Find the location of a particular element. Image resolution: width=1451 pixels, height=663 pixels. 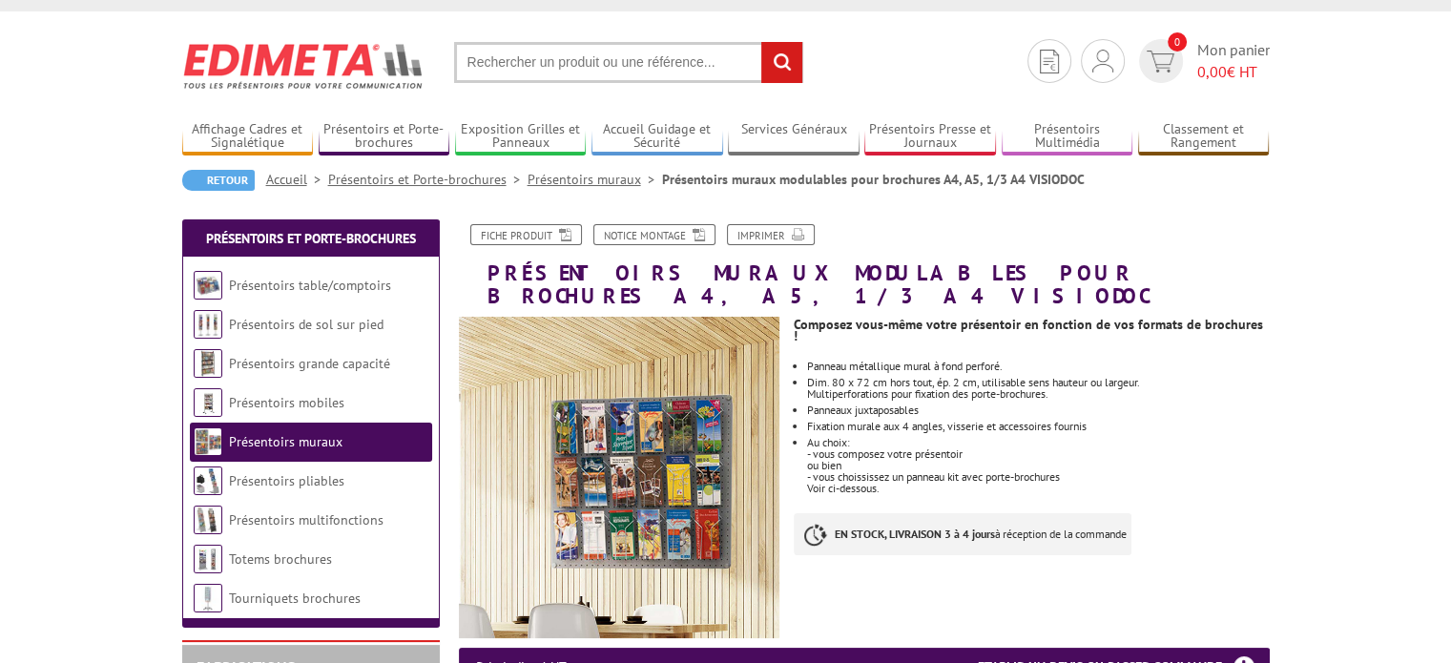

img: Présentoirs table/comptoirs is located at coordinates (208, 285).